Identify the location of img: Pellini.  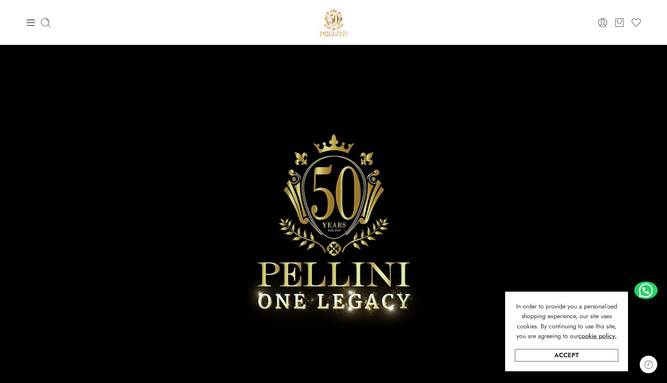
(333, 22).